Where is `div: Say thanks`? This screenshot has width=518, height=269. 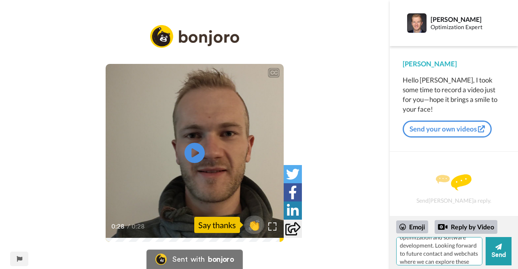
div: Say thanks is located at coordinates (217, 225).